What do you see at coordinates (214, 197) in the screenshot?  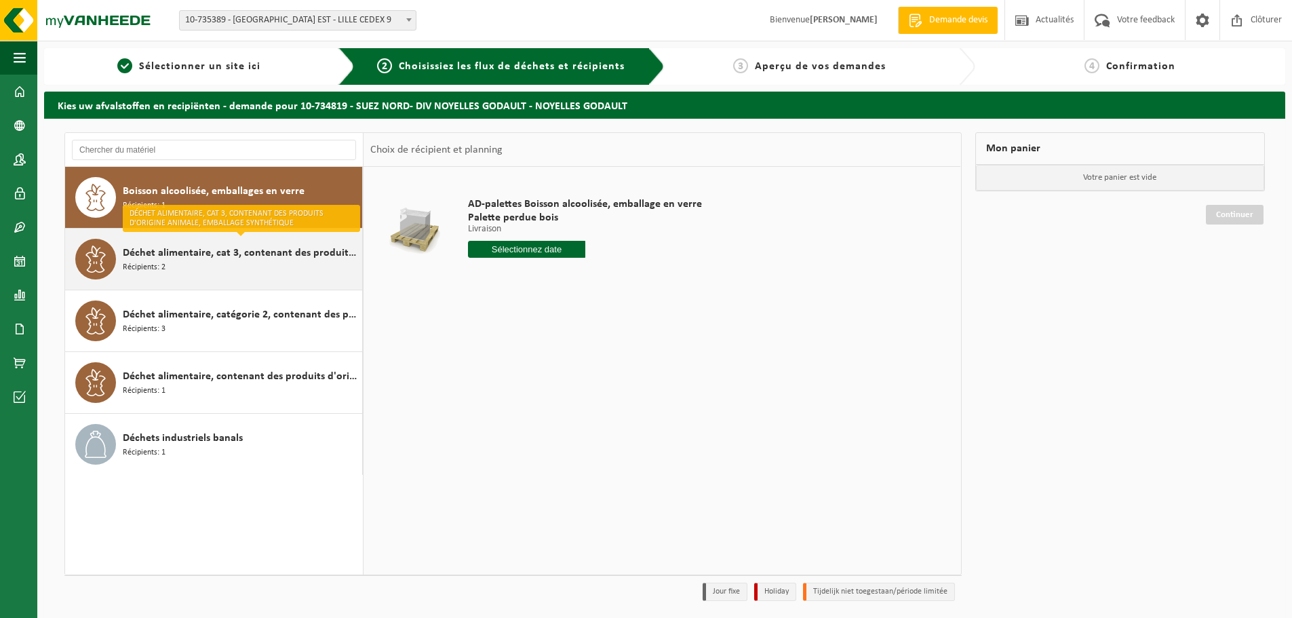 I see `button: Boisson alcoolisée, emballages en verre Récipients: 1` at bounding box center [214, 197].